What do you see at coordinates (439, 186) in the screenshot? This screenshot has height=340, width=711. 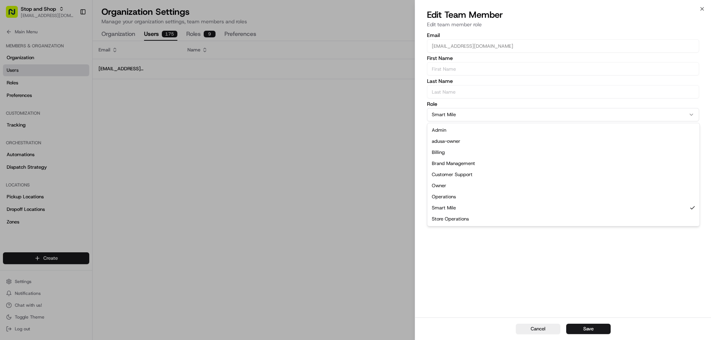 I see `span: Owner` at bounding box center [439, 186].